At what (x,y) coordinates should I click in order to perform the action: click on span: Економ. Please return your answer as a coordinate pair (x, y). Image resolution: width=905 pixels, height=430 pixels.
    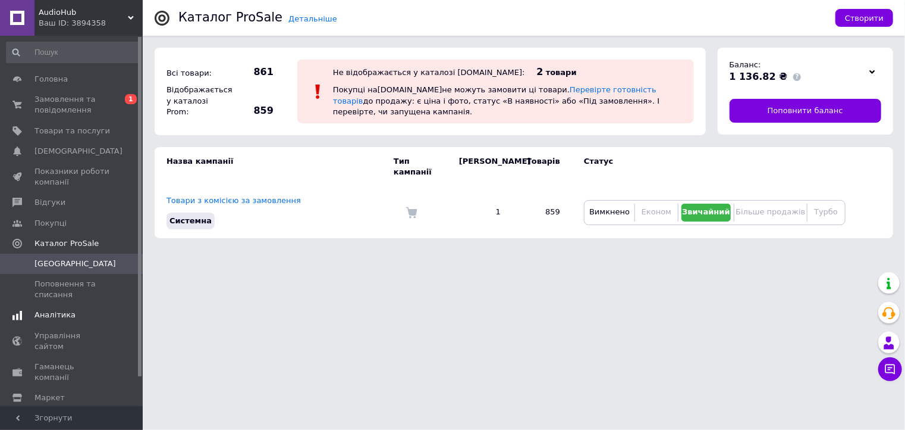
    Looking at the image, I should click on (657, 211).